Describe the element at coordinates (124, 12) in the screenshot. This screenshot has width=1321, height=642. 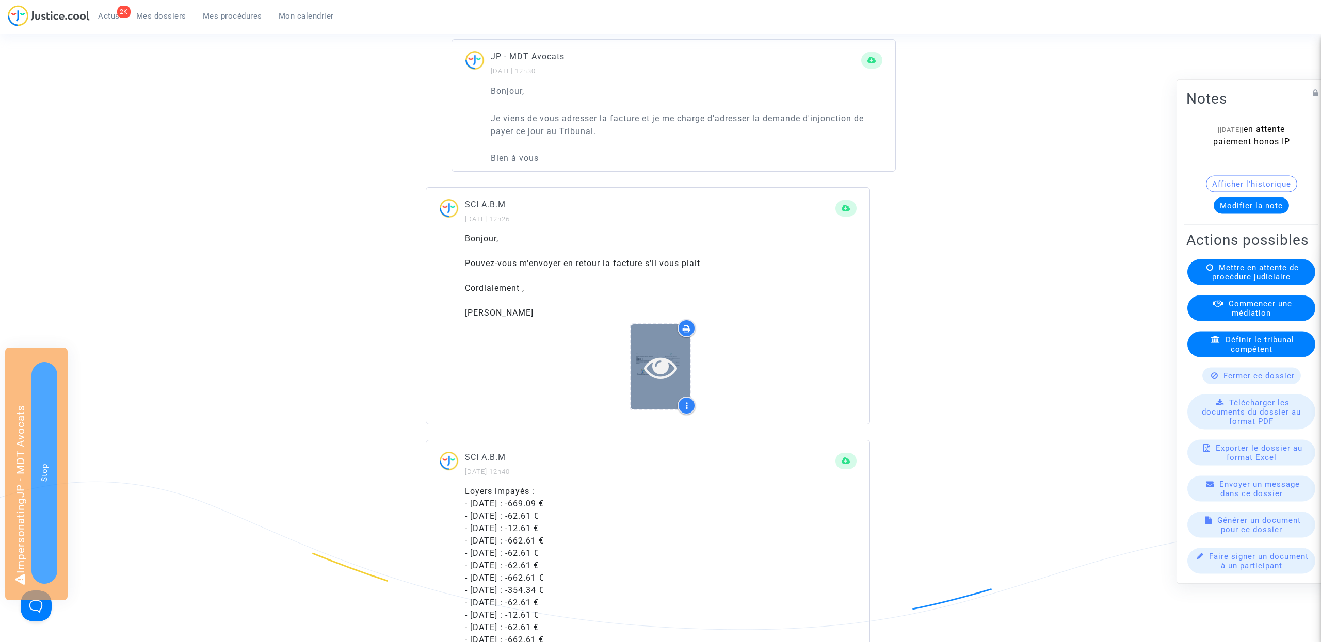
I see `div: 2K` at that location.